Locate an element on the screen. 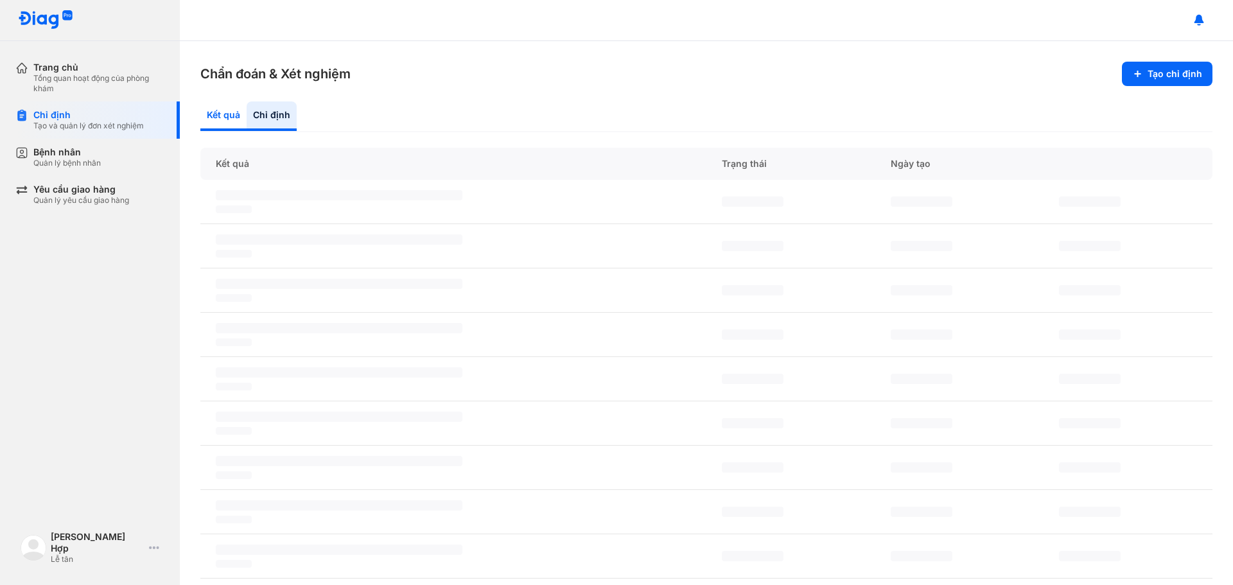 Image resolution: width=1233 pixels, height=585 pixels. div: Tạo và quản lý đơn xét nghiệm is located at coordinates (89, 126).